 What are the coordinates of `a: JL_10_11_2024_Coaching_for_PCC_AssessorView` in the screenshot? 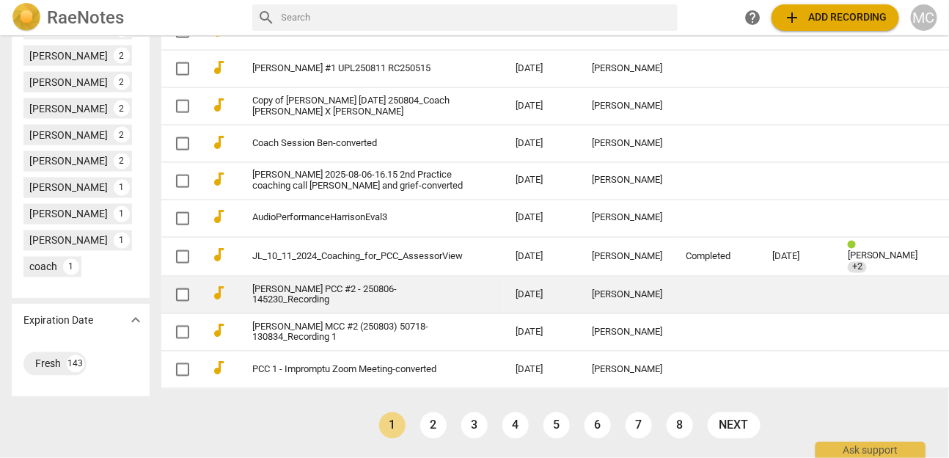 It's located at (357, 257).